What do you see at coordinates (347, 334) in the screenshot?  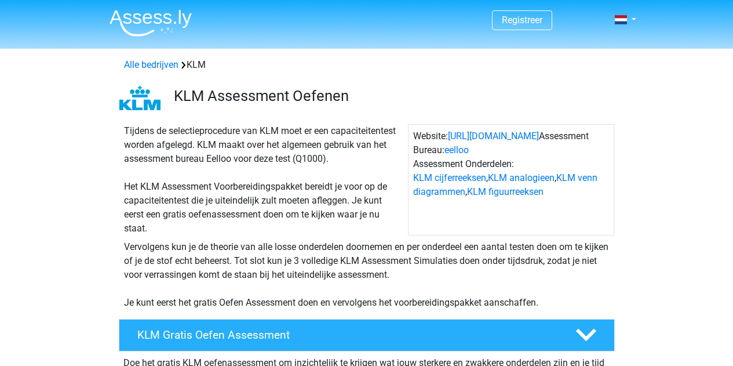 I see `h4: KLM Gratis Oefen Assessment` at bounding box center [347, 334].